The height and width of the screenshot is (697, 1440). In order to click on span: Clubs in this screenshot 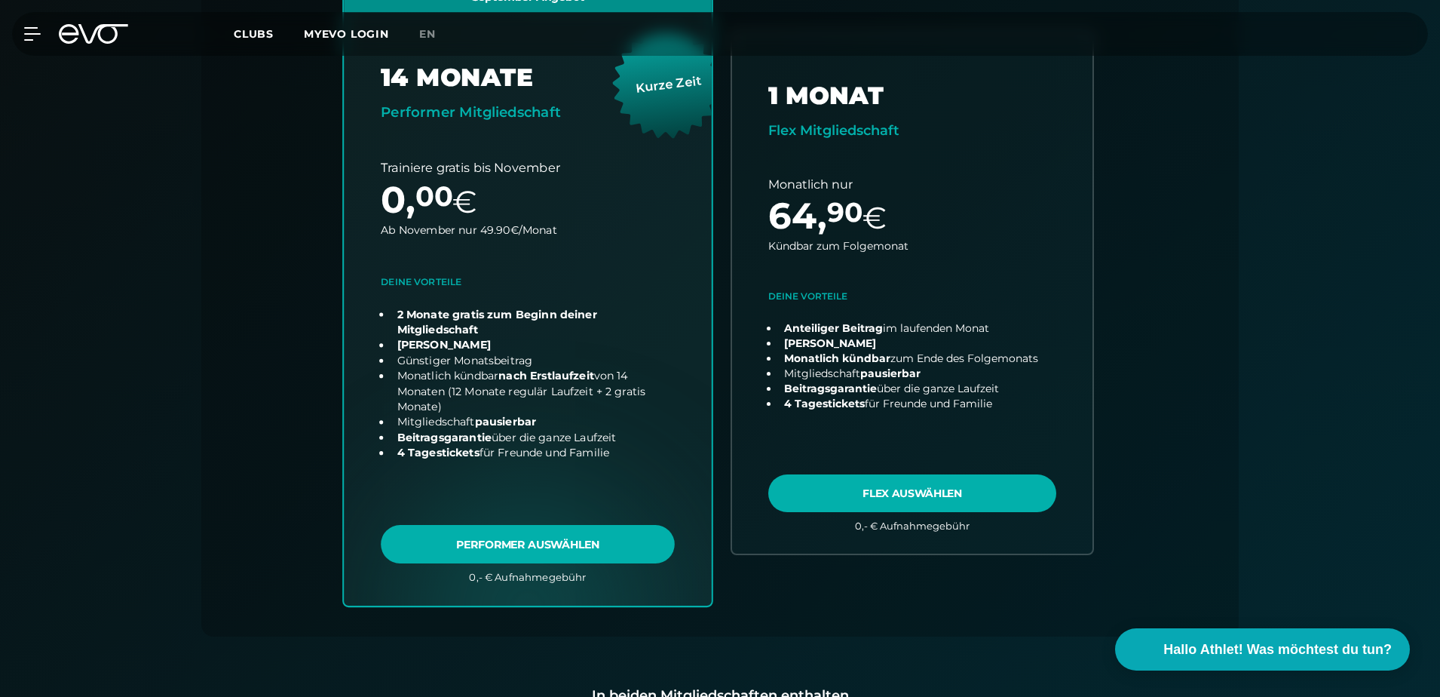, I will do `click(253, 34)`.